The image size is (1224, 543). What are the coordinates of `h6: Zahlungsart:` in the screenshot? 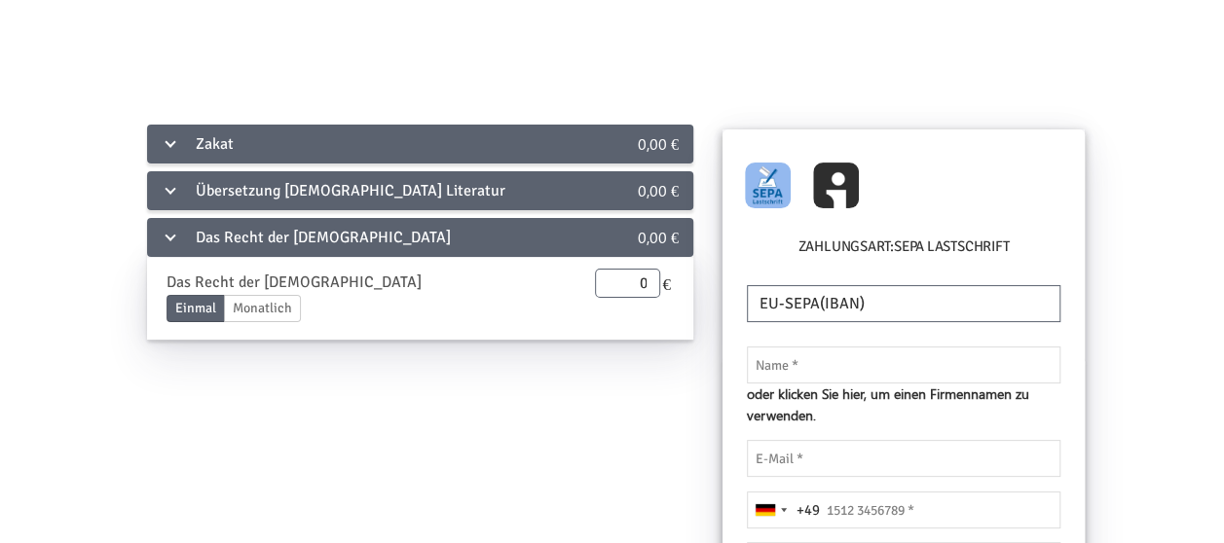 It's located at (904, 250).